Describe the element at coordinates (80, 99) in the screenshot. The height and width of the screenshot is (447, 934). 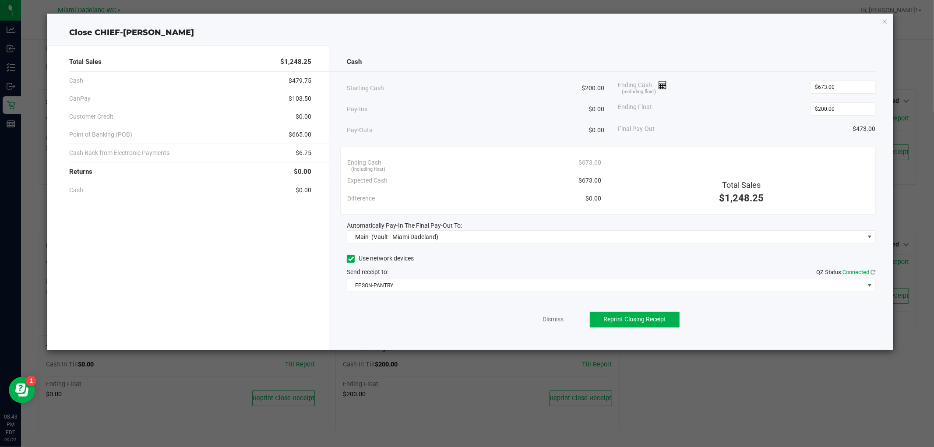
I see `span: CanPay` at that location.